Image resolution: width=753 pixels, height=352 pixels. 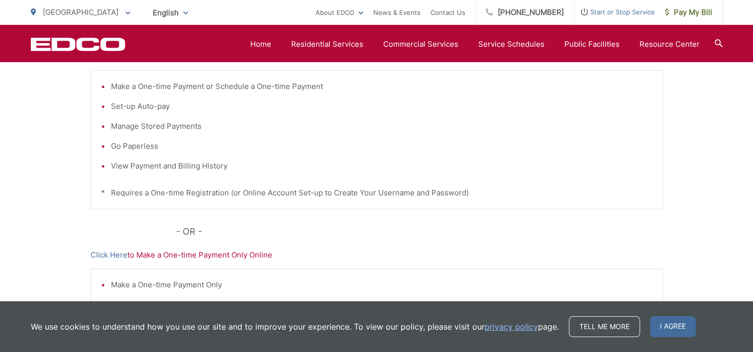 I want to click on li: View Payment and Billing History, so click(x=382, y=166).